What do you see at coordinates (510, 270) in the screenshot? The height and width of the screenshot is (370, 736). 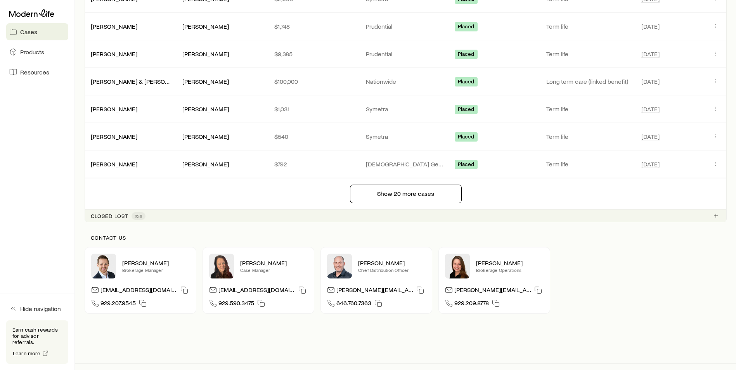 I see `p: Brokerage Operations` at bounding box center [510, 270].